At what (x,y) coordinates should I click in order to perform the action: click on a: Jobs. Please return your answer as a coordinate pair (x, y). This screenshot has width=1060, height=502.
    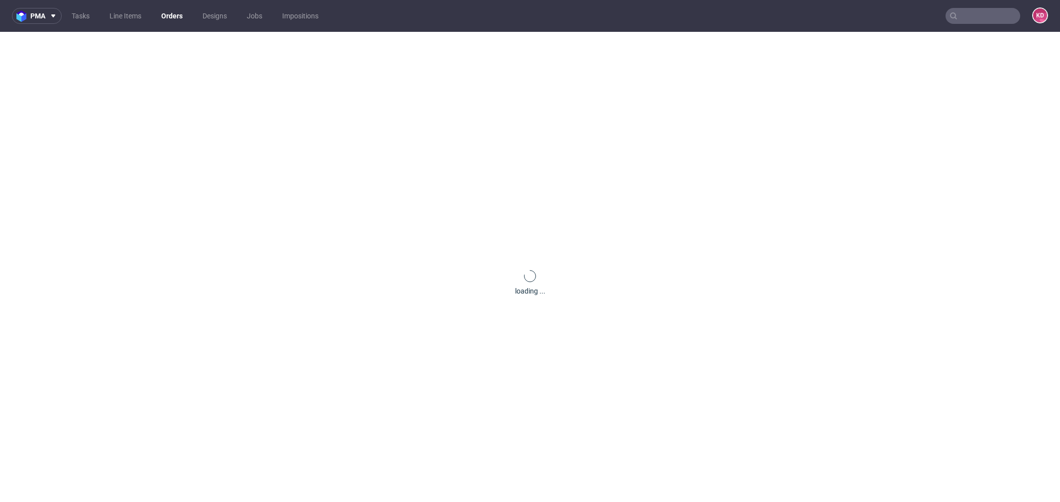
    Looking at the image, I should click on (254, 16).